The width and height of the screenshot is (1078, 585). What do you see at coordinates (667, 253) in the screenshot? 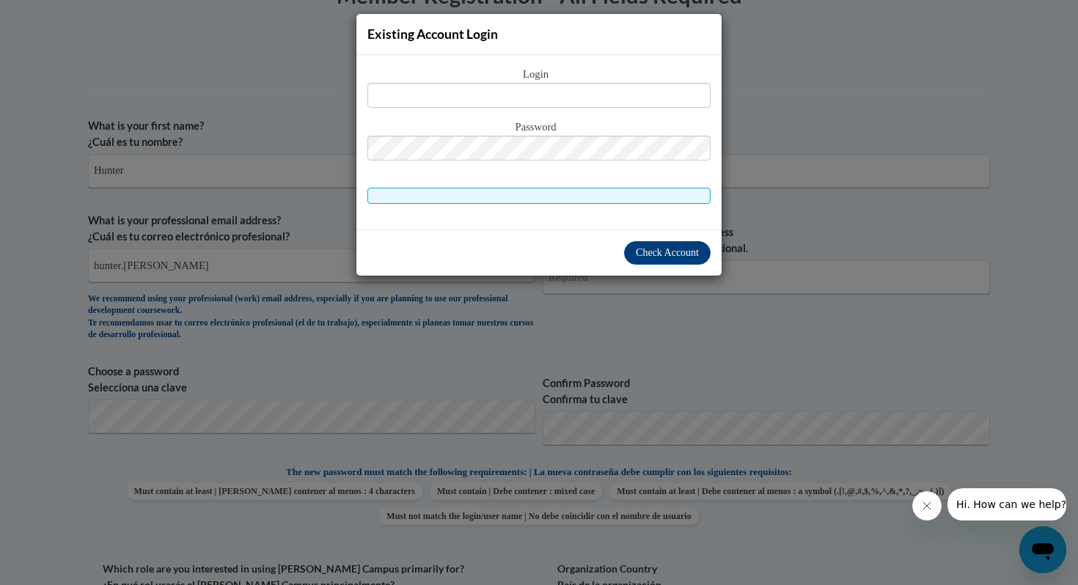
I see `button: Check Account` at bounding box center [667, 253].